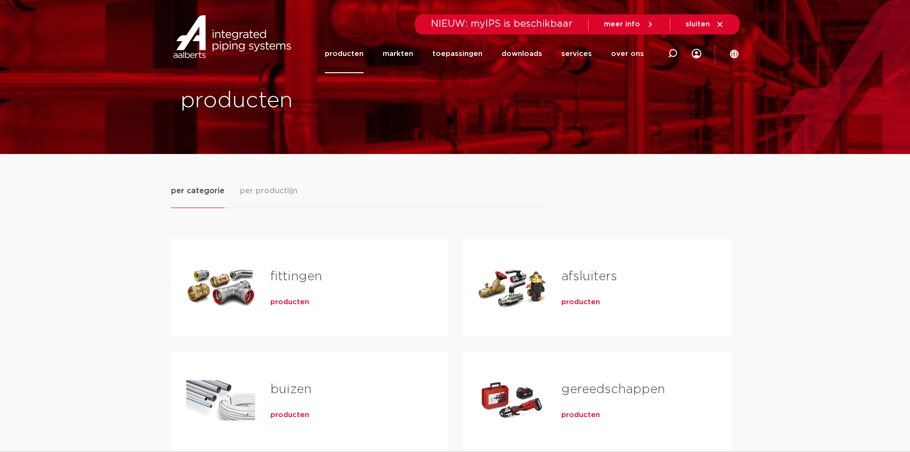  What do you see at coordinates (629, 24) in the screenshot?
I see `a: meer info` at bounding box center [629, 24].